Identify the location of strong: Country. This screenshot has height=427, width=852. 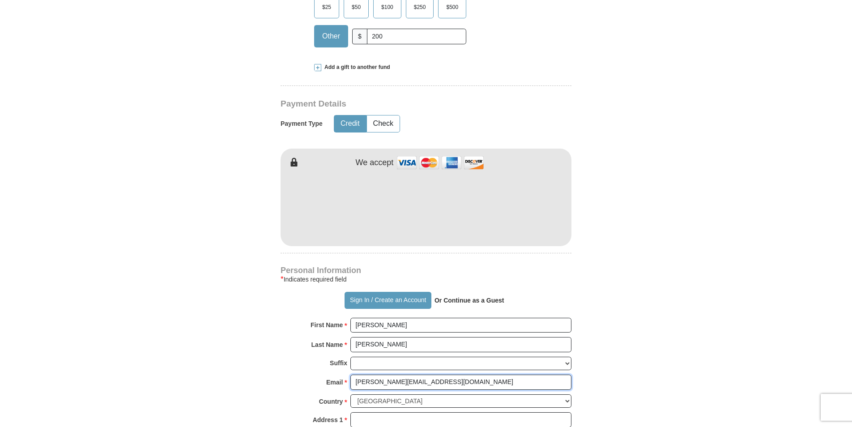
(331, 401).